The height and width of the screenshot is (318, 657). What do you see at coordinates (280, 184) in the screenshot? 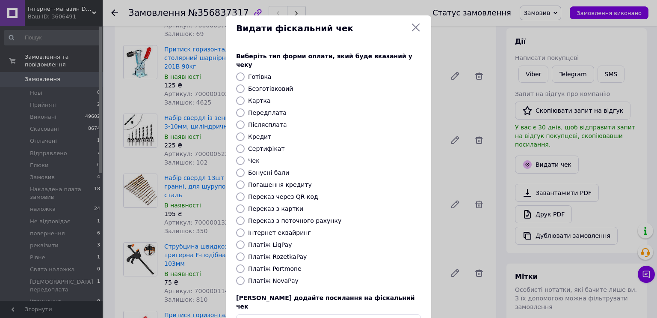
I see `label: Погашення кредиту` at bounding box center [280, 184].